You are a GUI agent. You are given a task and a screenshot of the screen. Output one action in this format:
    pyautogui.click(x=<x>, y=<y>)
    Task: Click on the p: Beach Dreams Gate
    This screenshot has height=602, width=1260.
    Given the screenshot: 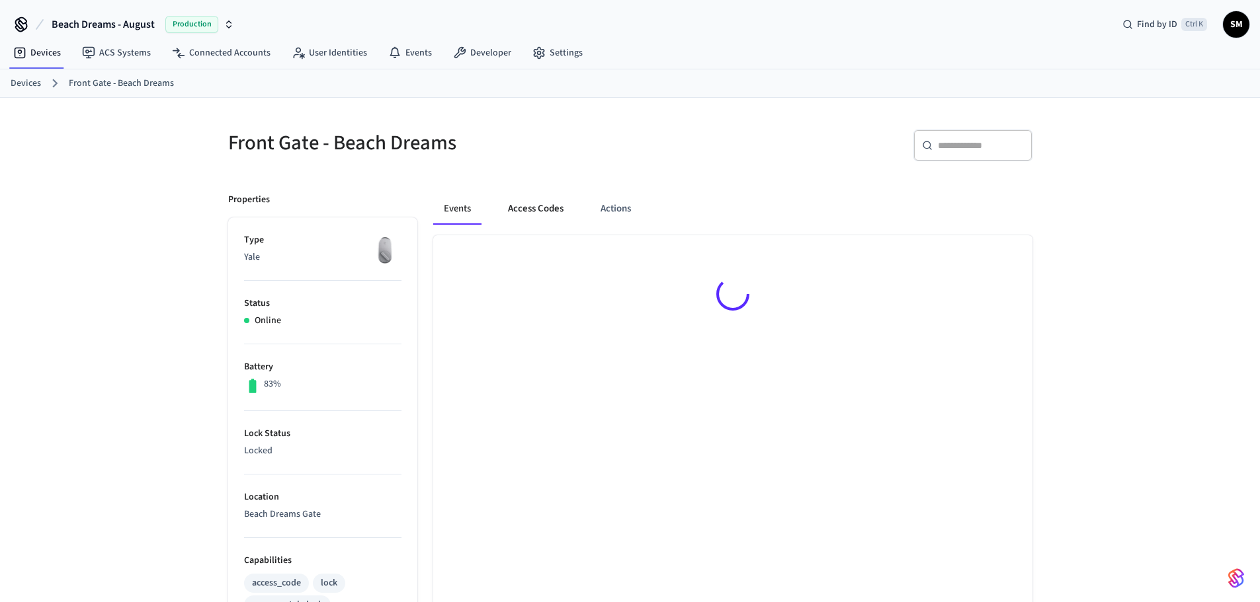 What is the action you would take?
    pyautogui.click(x=323, y=515)
    